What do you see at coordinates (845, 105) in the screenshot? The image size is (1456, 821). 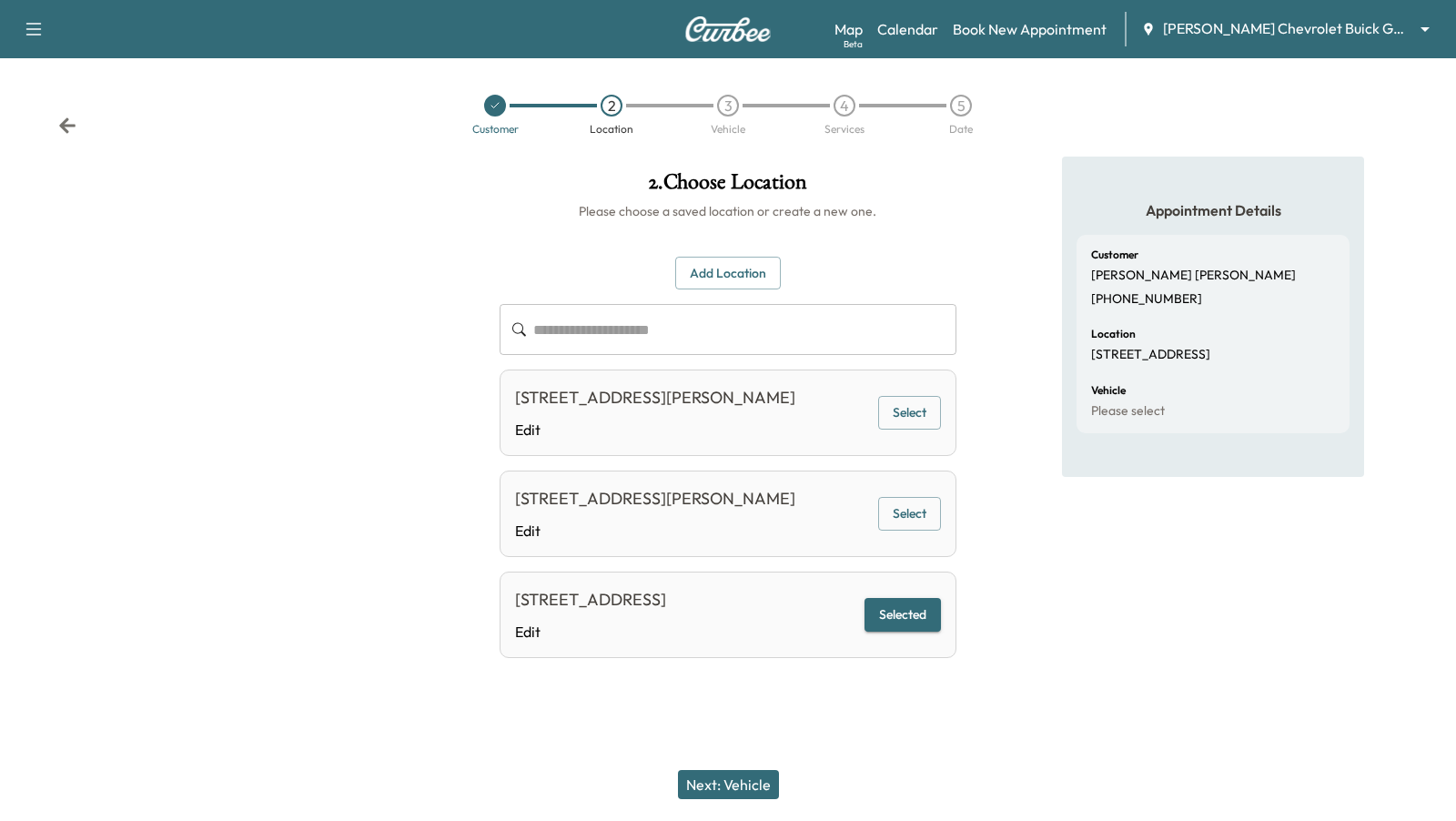 I see `div: 4` at bounding box center [845, 105].